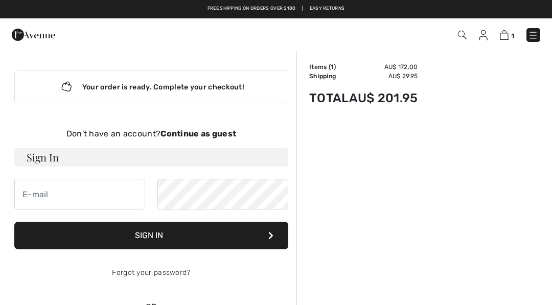  Describe the element at coordinates (384, 76) in the screenshot. I see `td: AU$ 29.95` at that location.